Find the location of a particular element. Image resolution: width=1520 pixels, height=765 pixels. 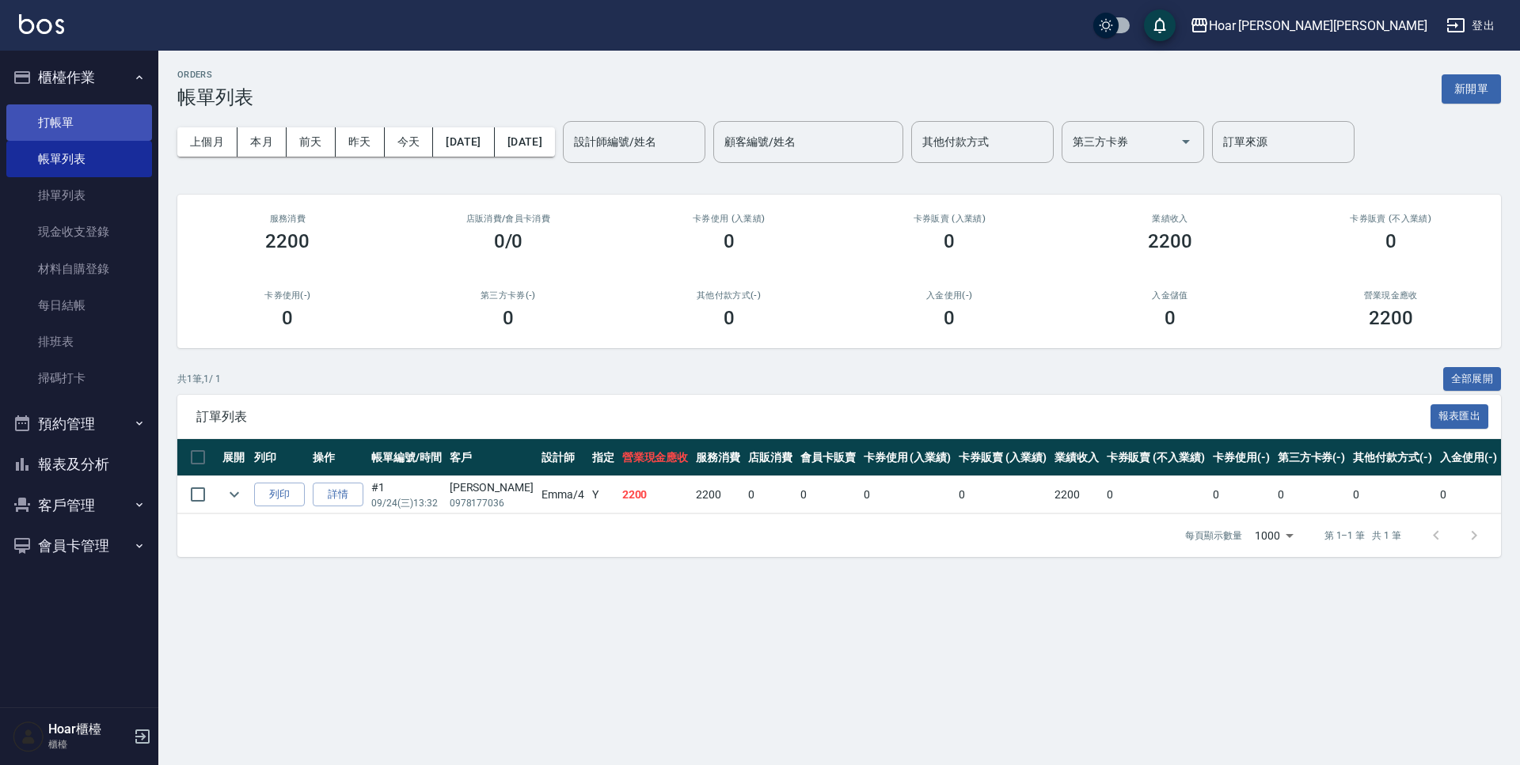

p: 櫃檯 is located at coordinates (89, 745).